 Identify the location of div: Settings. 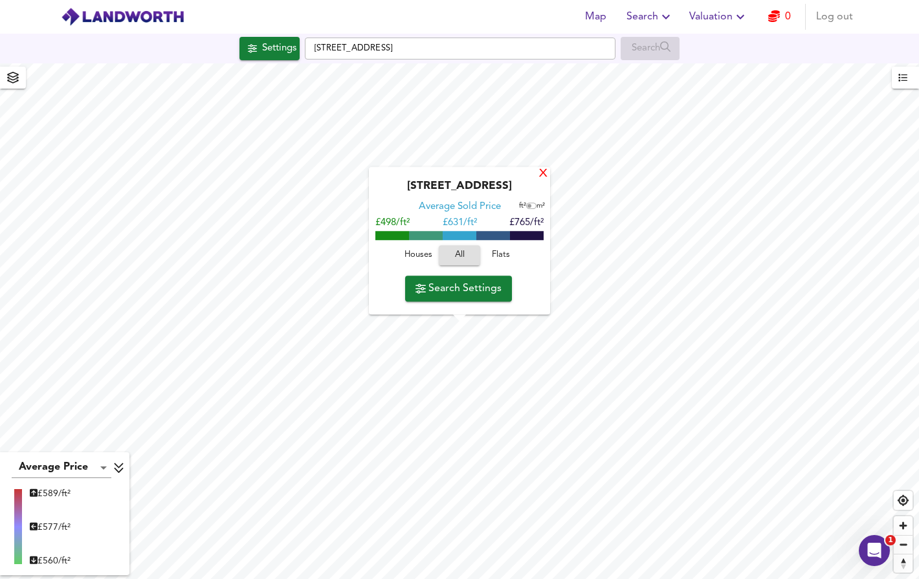
(279, 49).